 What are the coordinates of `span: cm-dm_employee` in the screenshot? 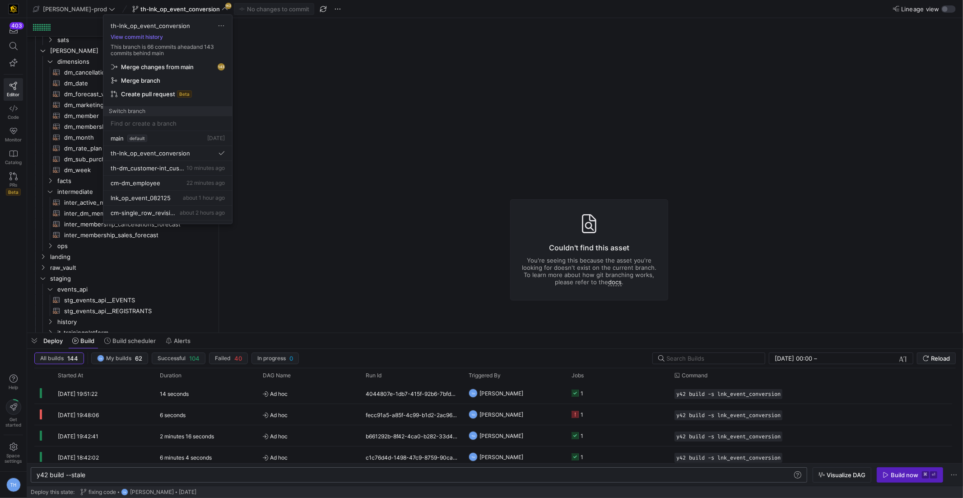 It's located at (136, 183).